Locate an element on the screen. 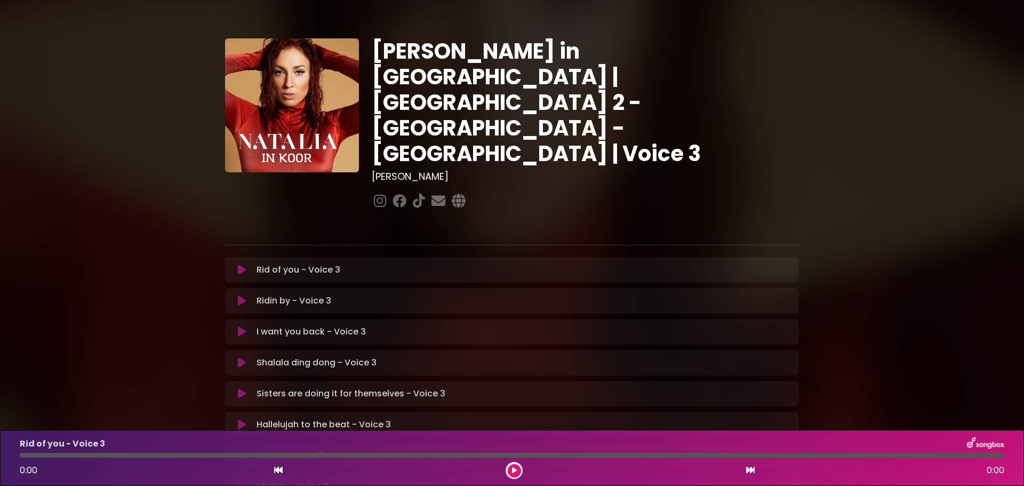 This screenshot has width=1024, height=486. p: Sisters are doing it for themselves - Voice 3 is located at coordinates (351, 393).